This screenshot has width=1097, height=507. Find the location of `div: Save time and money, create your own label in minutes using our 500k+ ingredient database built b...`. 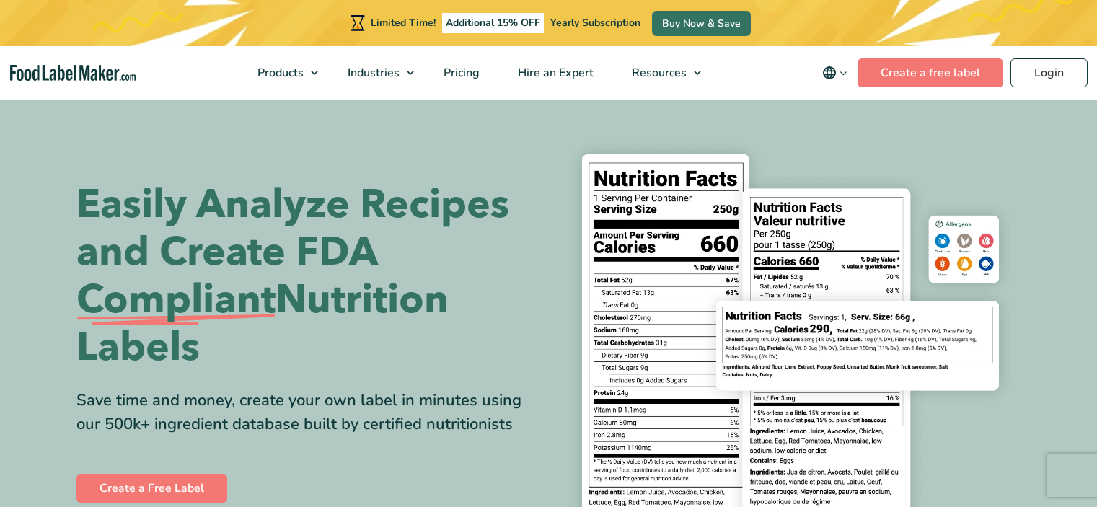

div: Save time and money, create your own label in minutes using our 500k+ ingredient database built b... is located at coordinates (307, 413).